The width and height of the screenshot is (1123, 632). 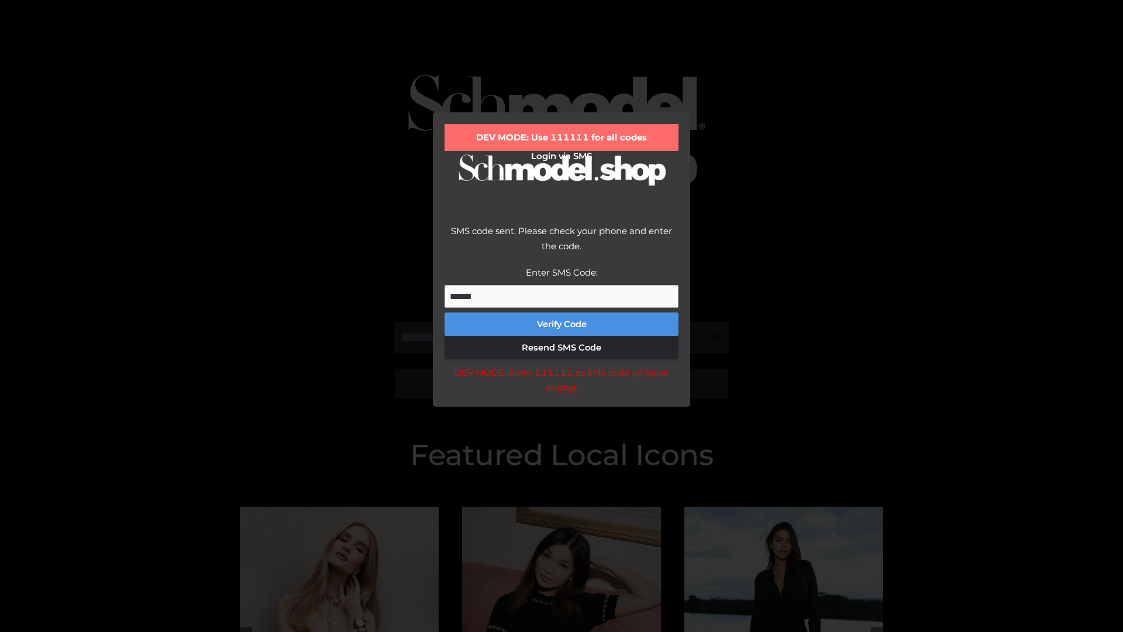 What do you see at coordinates (562, 272) in the screenshot?
I see `label: Enter SMS Code:` at bounding box center [562, 272].